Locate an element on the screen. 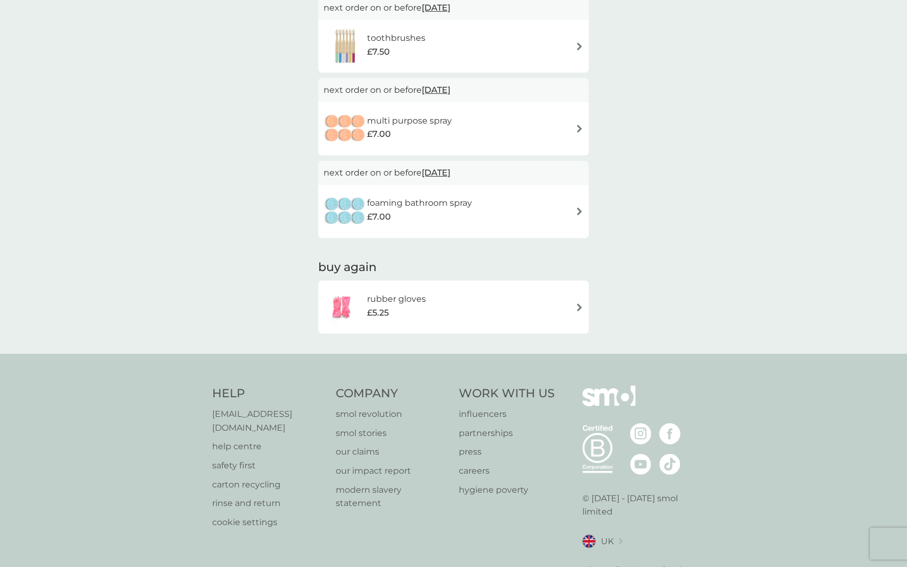 The height and width of the screenshot is (567, 907). a: modern slavery statement is located at coordinates (392, 496).